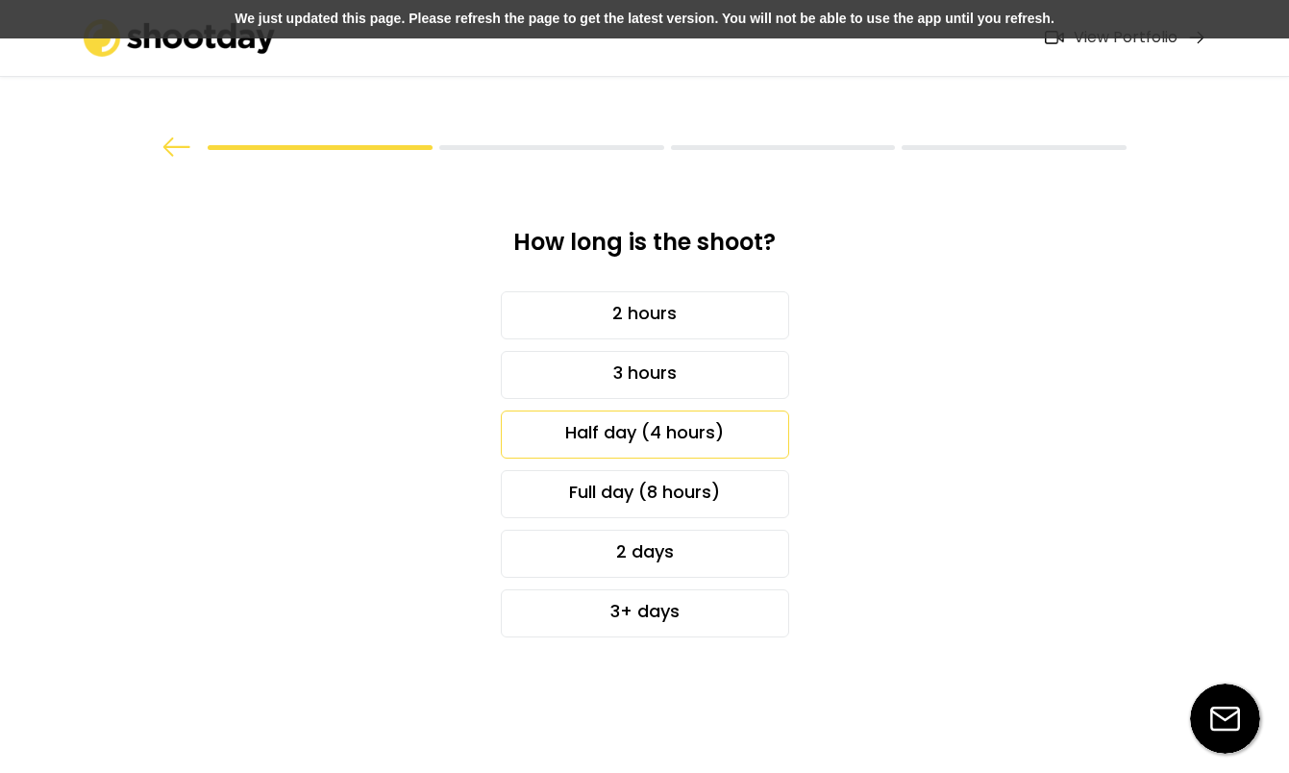 The height and width of the screenshot is (773, 1289). What do you see at coordinates (645, 554) in the screenshot?
I see `div: 2 days` at bounding box center [645, 554].